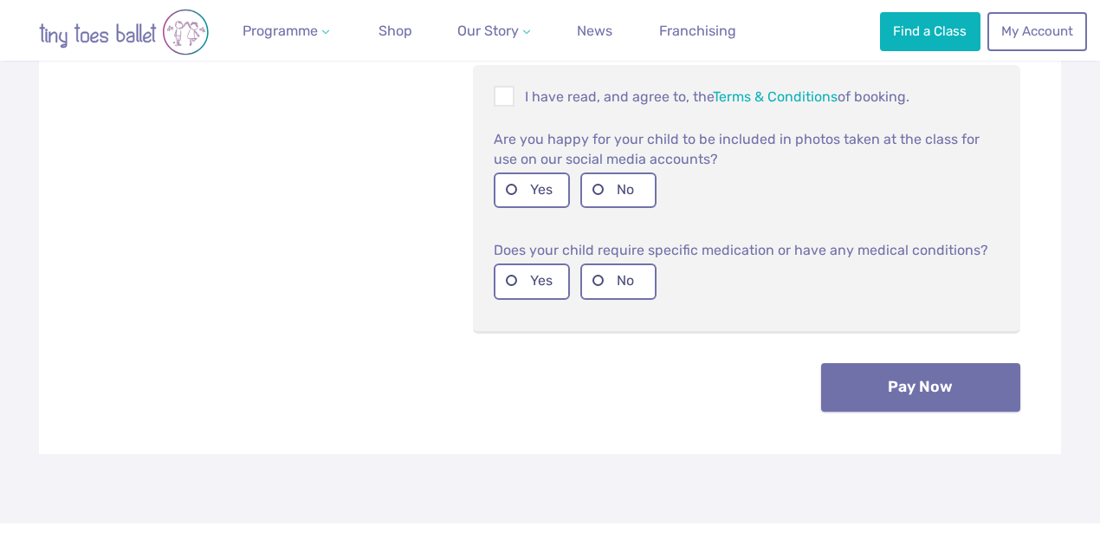 This screenshot has width=1100, height=546. I want to click on img: tiny toes ballet, so click(124, 32).